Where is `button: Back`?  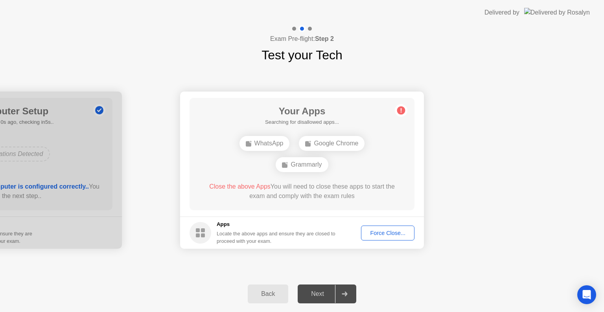 button: Back is located at coordinates (268, 294).